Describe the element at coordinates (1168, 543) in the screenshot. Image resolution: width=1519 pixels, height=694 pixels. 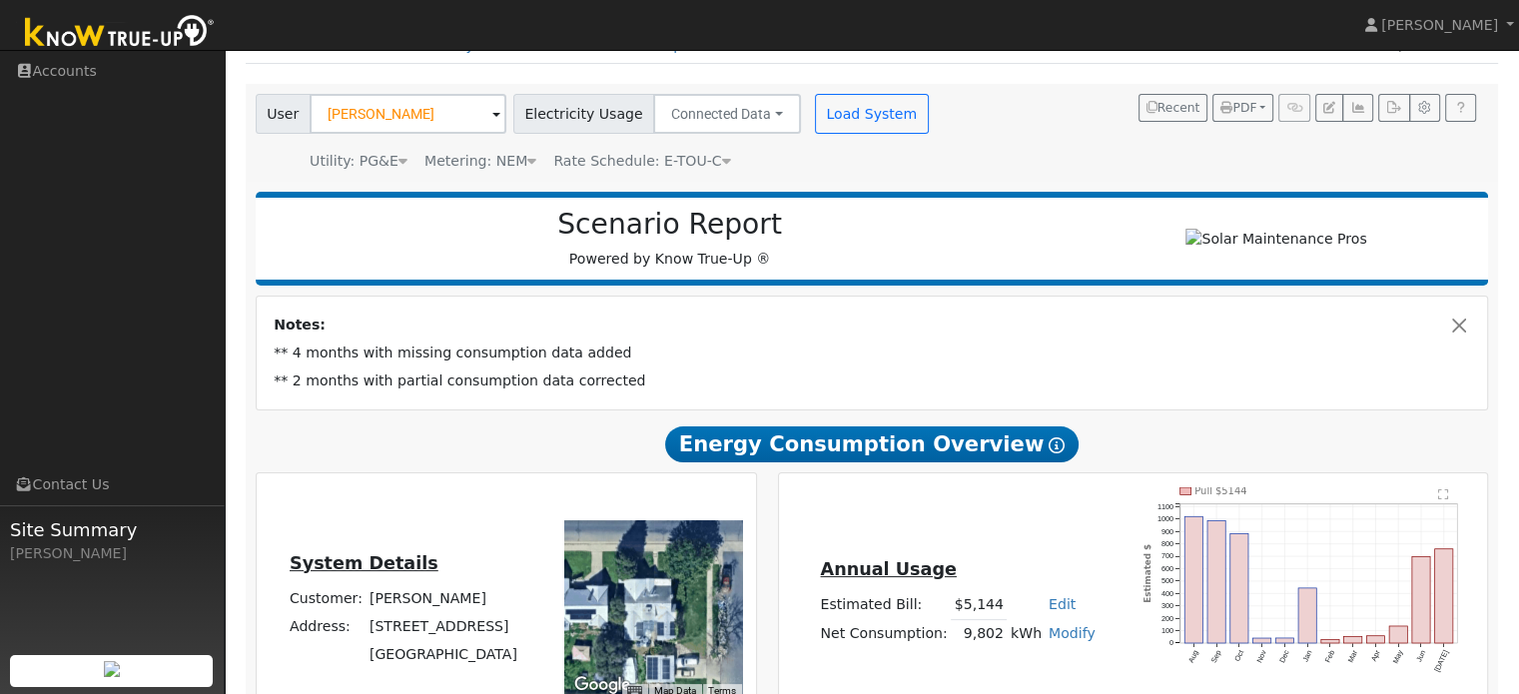
I see `text: 800` at that location.